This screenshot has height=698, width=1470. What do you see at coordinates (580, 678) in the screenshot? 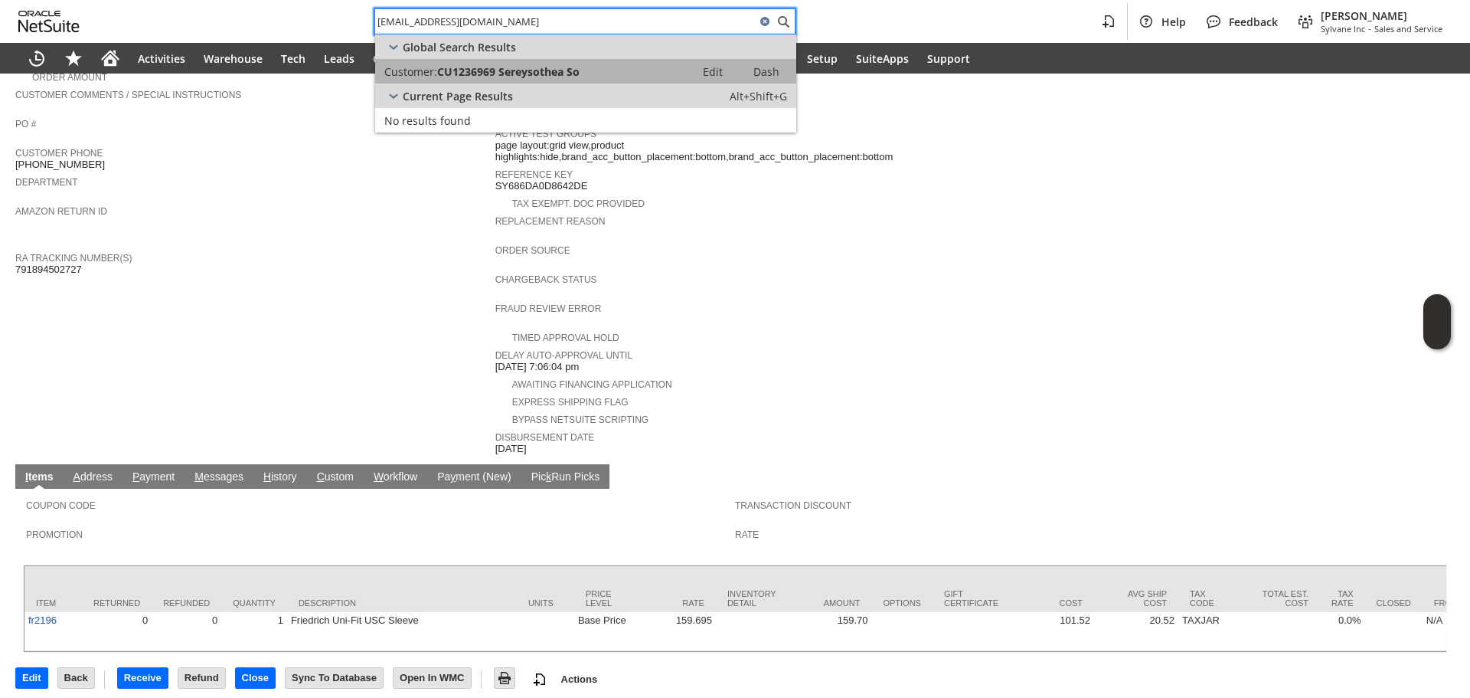
I see `a: Actions` at bounding box center [580, 678].